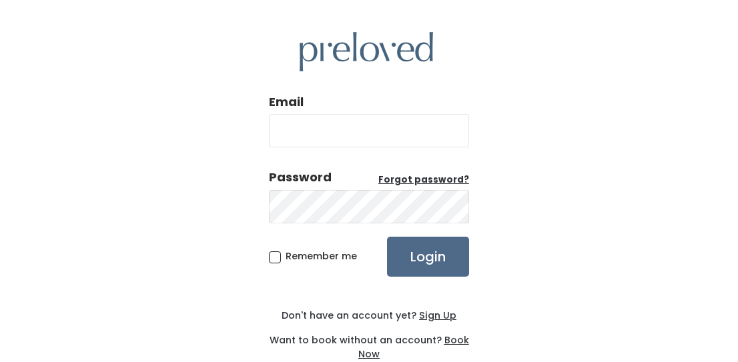 The width and height of the screenshot is (738, 362). I want to click on u: Forgot password?, so click(423, 179).